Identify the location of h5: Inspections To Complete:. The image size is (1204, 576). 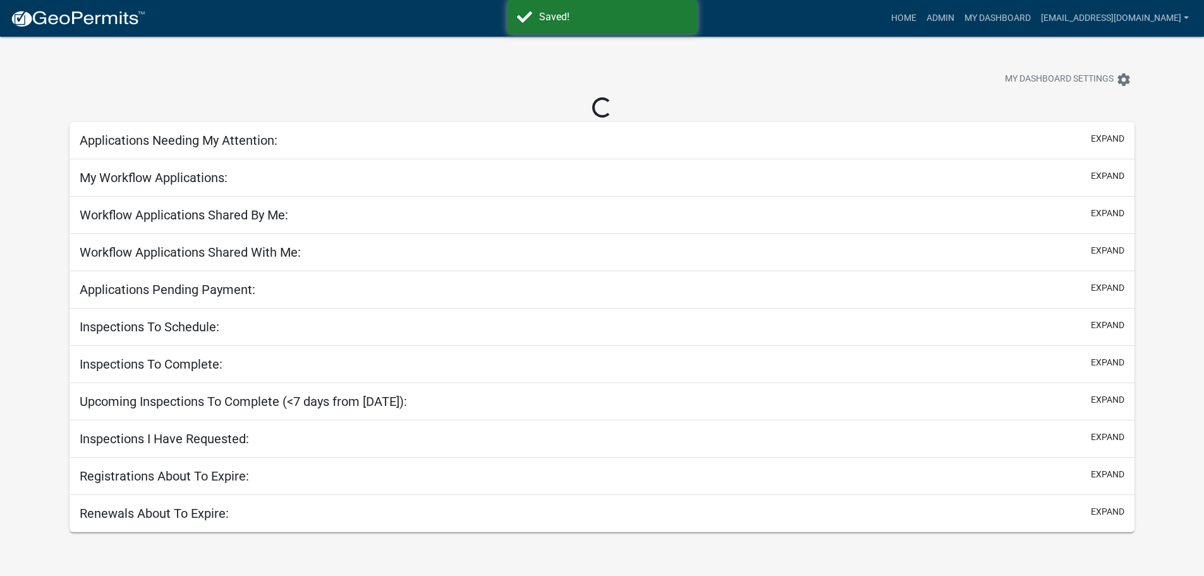
(151, 364).